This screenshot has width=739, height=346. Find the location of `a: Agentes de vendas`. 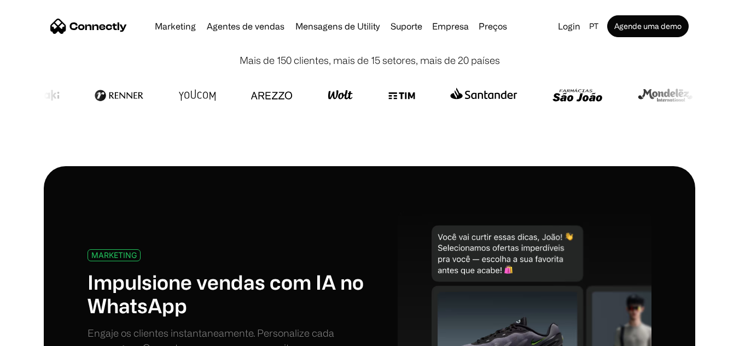

a: Agentes de vendas is located at coordinates (246, 26).